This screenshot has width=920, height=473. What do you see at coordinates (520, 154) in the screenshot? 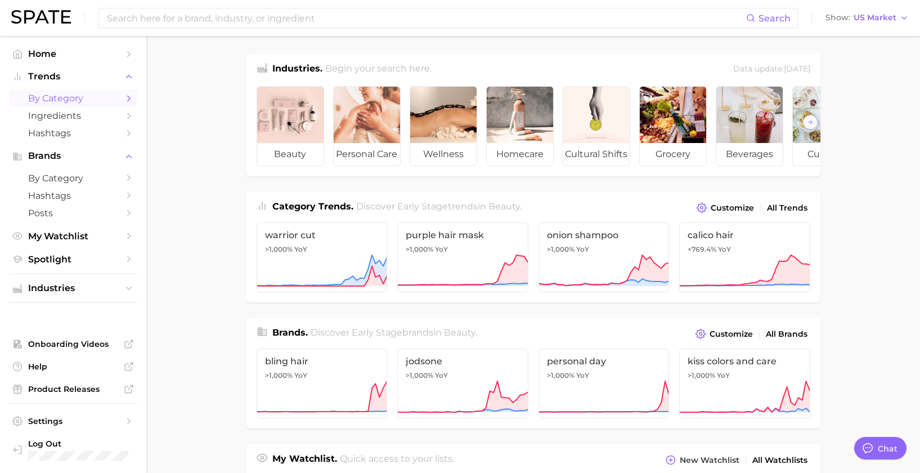
I see `span: homecare` at bounding box center [520, 154].